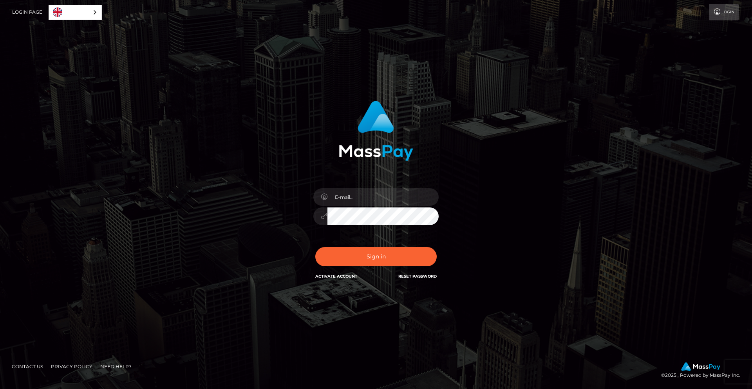  Describe the element at coordinates (75, 12) in the screenshot. I see `aside: Language selected: English` at that location.